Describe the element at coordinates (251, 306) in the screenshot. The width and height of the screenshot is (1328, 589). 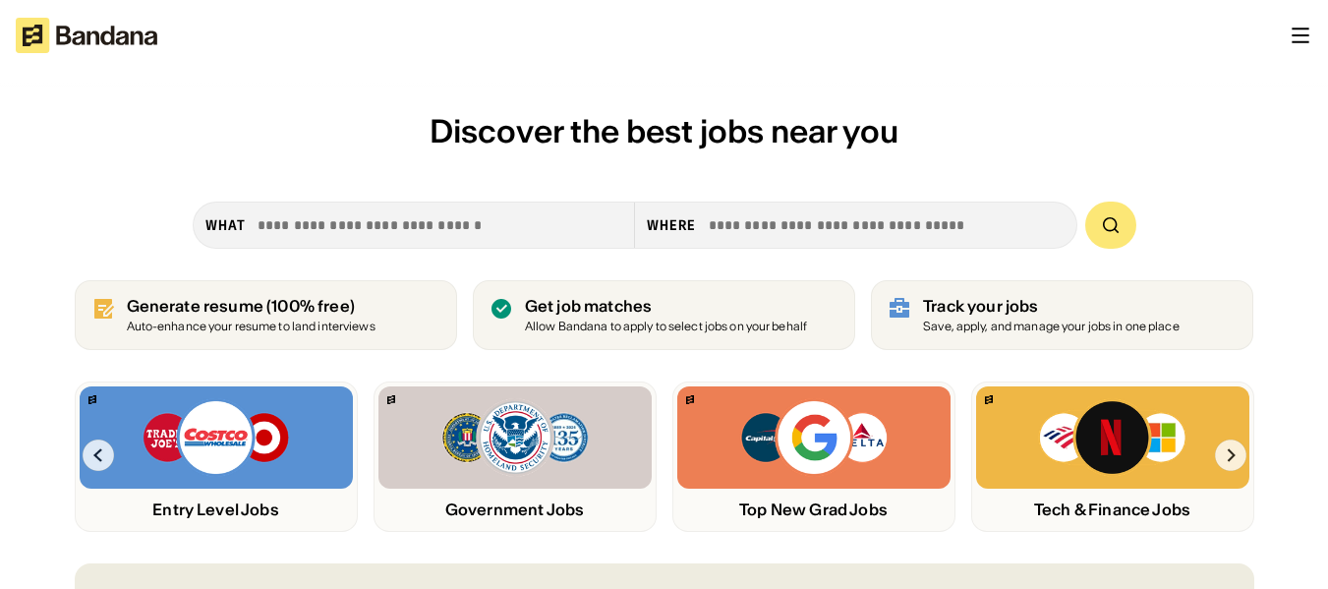
I see `div: Generate resume` at that location.